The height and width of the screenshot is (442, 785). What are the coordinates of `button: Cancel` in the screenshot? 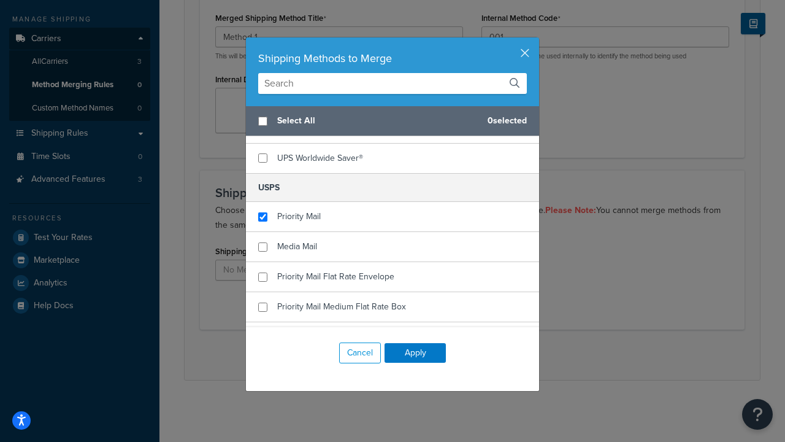 It's located at (360, 353).